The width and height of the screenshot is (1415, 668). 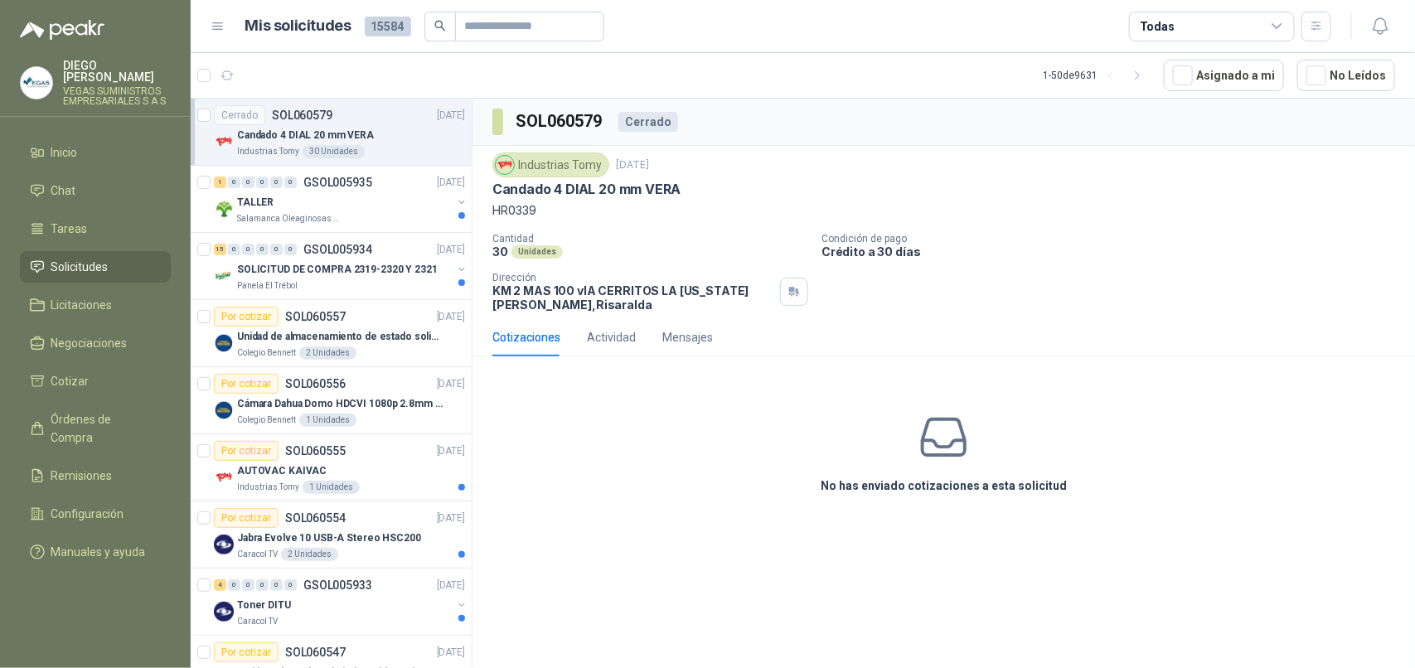 What do you see at coordinates (327, 353) in the screenshot?
I see `div: 2 Unidades` at bounding box center [327, 353].